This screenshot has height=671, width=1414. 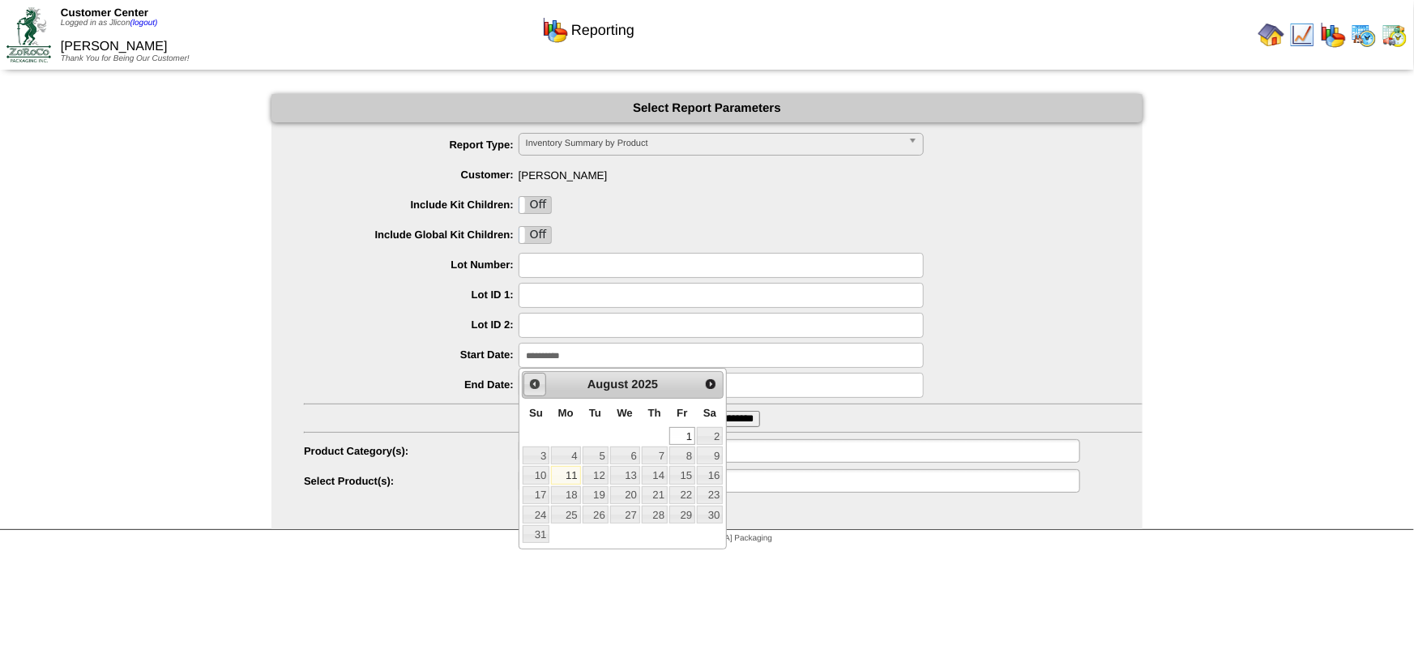 I want to click on a: Next, so click(x=711, y=384).